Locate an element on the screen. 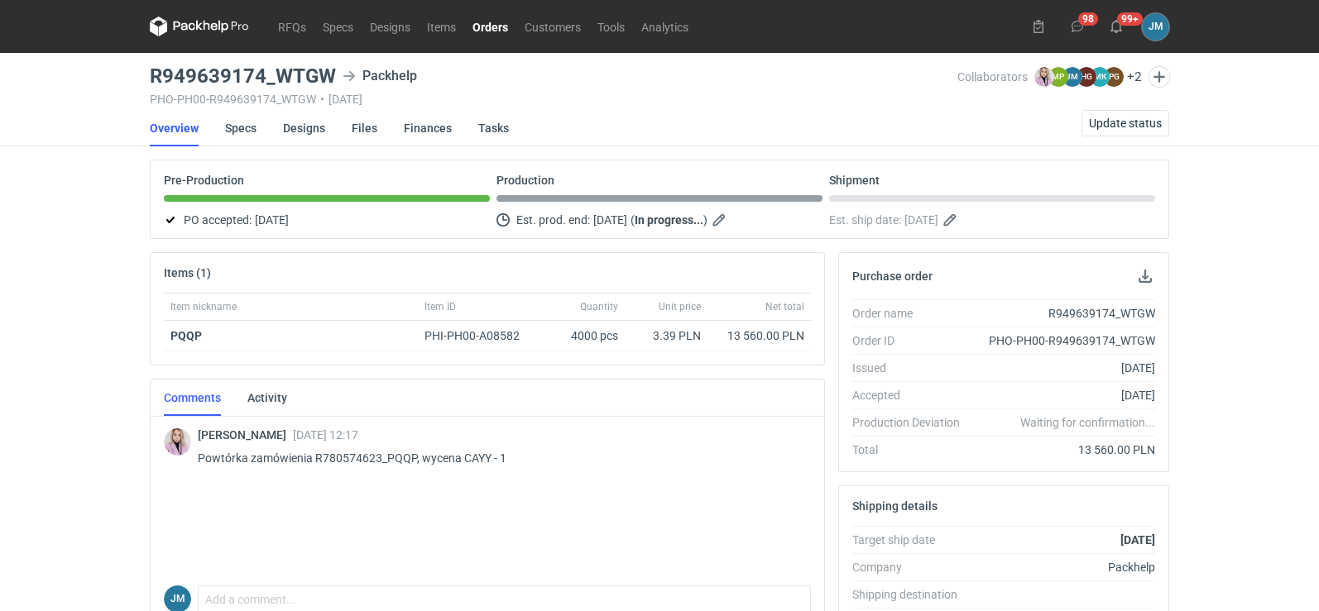 The width and height of the screenshot is (1319, 611). span: Net total is located at coordinates (784, 307).